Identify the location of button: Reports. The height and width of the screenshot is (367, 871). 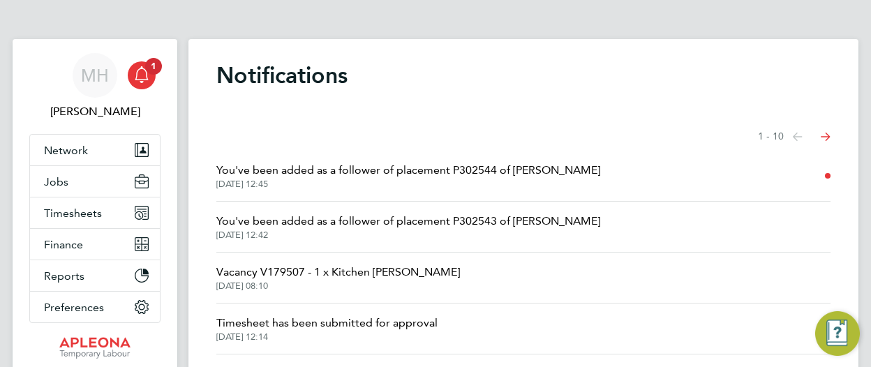
(95, 276).